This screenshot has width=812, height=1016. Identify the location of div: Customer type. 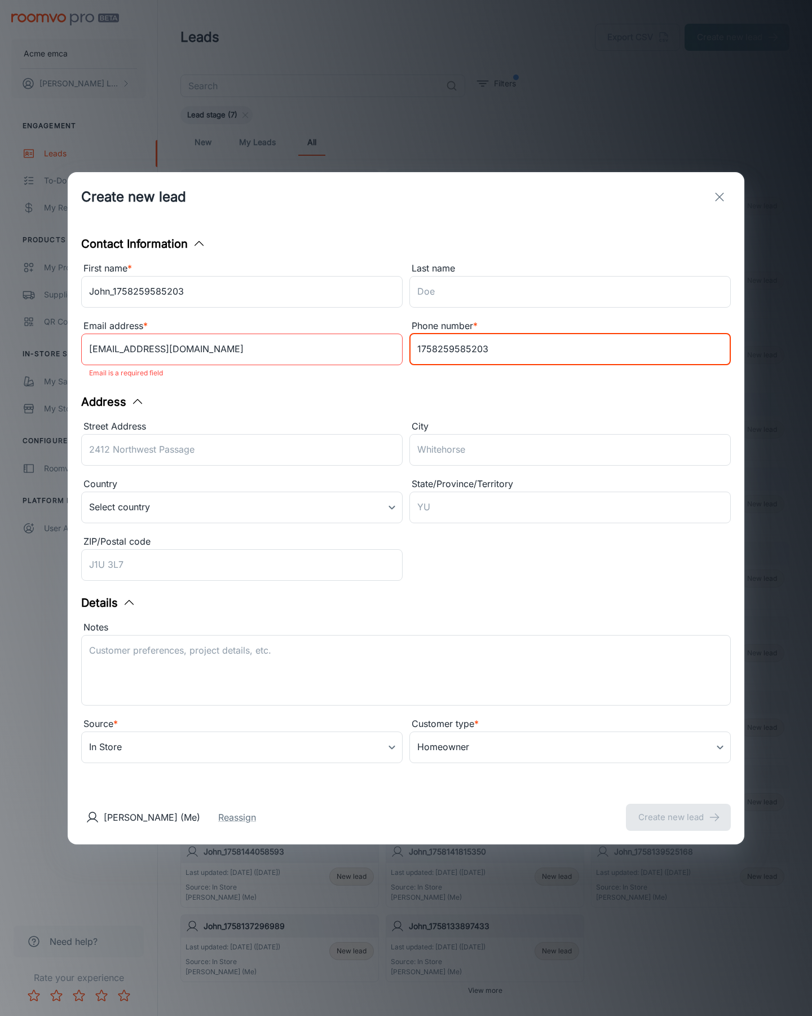
(570, 724).